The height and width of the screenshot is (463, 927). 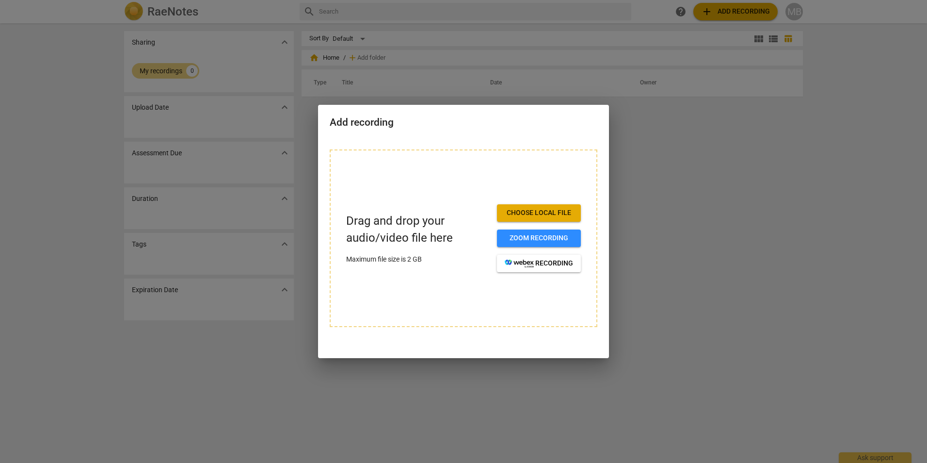 What do you see at coordinates (539, 263) in the screenshot?
I see `span: recording` at bounding box center [539, 263].